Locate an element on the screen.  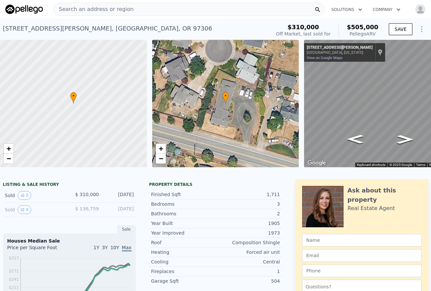
div: Fireplaces is located at coordinates (183, 272).